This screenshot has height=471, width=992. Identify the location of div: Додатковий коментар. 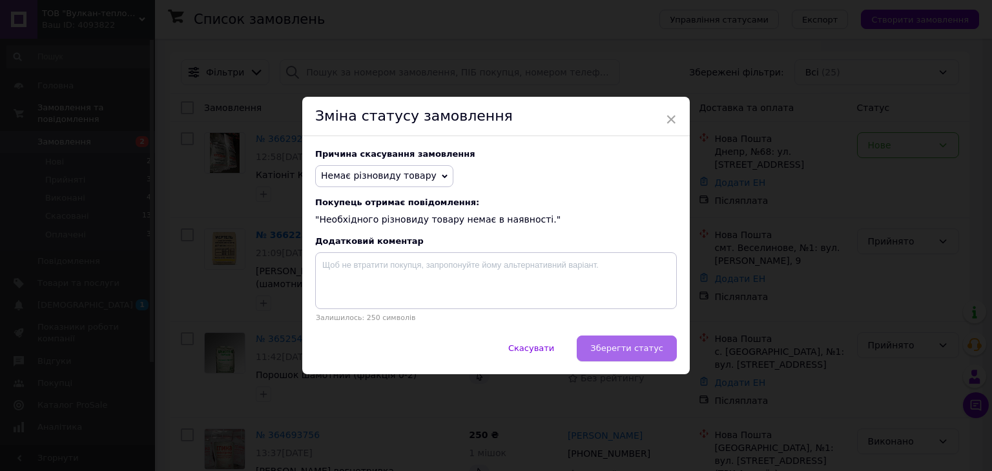
(496, 241).